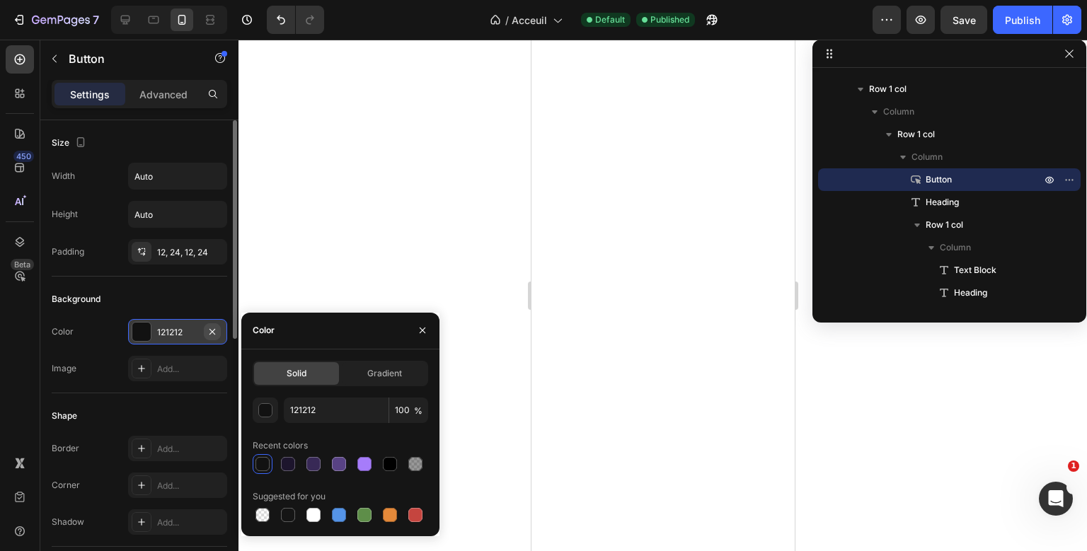 This screenshot has width=1087, height=551. I want to click on button: Publish, so click(1023, 20).